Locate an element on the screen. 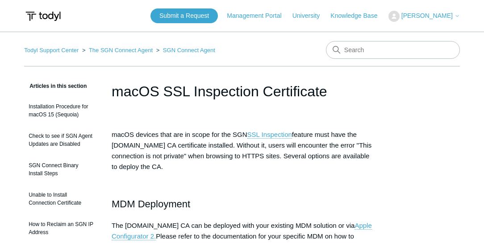  a: Submit a Request is located at coordinates (184, 16).